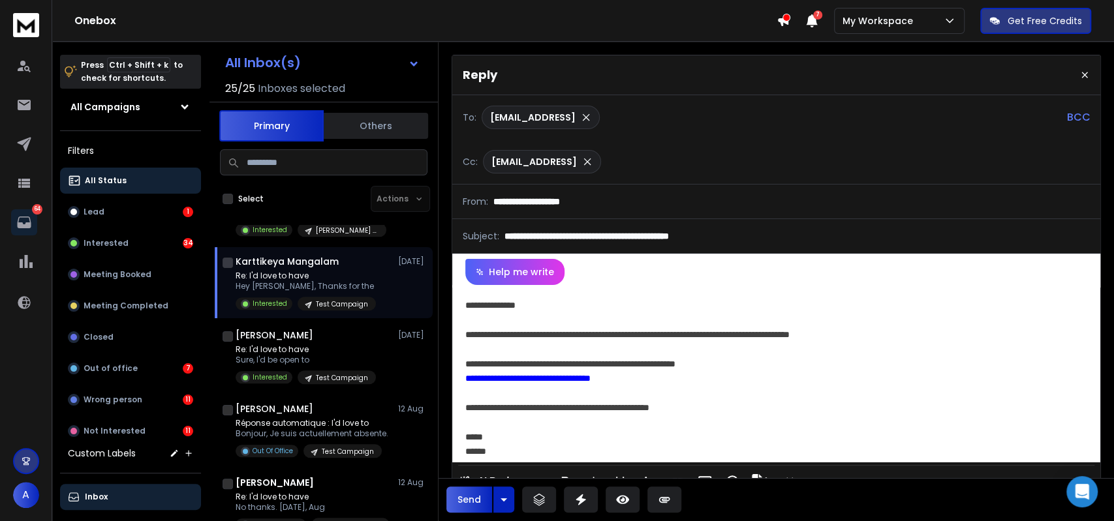  I want to click on p: Not Interested, so click(114, 431).